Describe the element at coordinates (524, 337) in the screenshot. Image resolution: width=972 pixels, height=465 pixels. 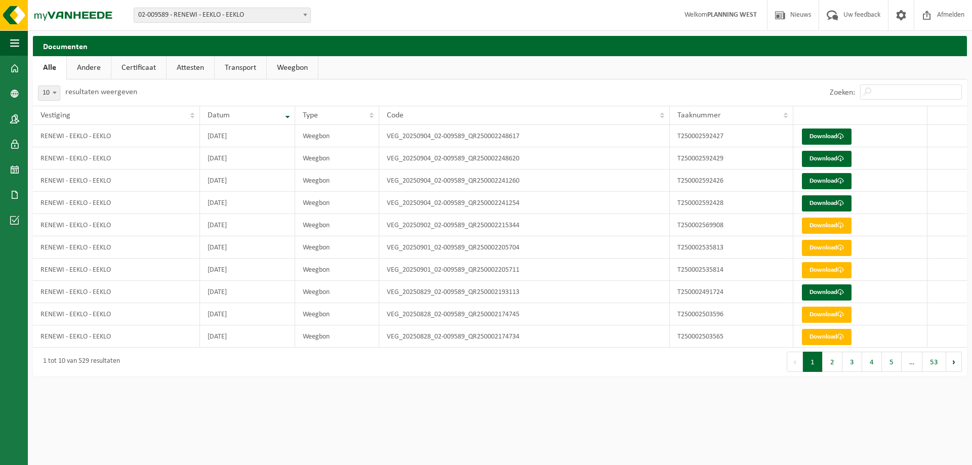
I see `td: VEG_20250828_02-009589_QR250002174734` at that location.